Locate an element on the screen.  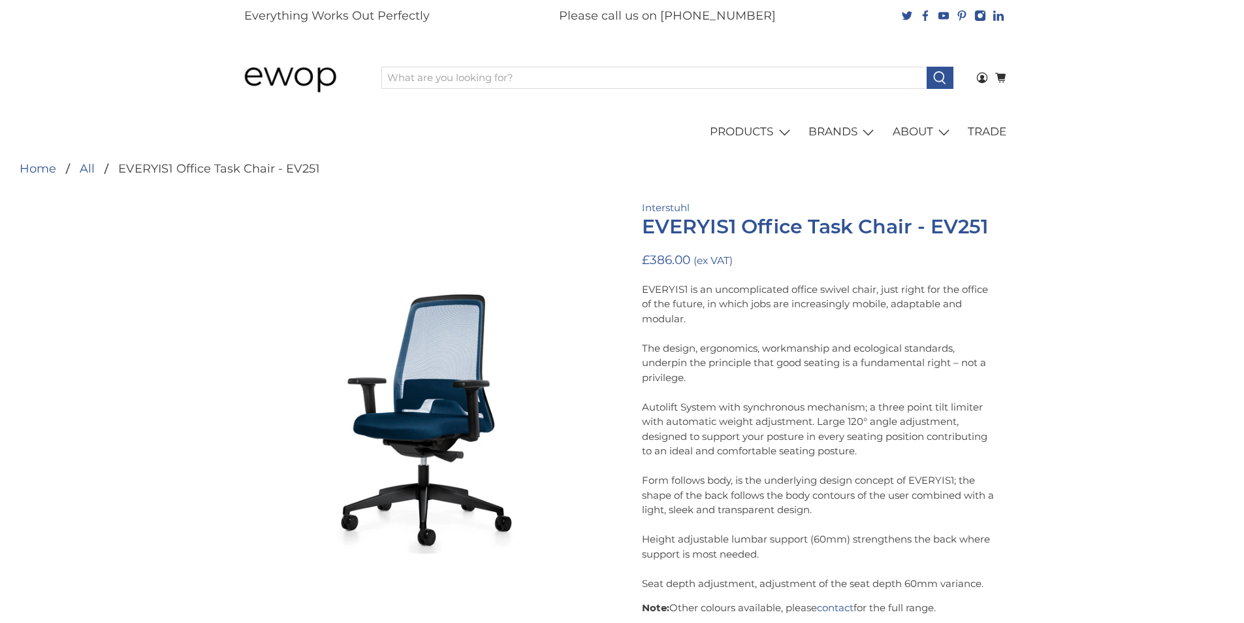
strong: Note: is located at coordinates (656, 607).